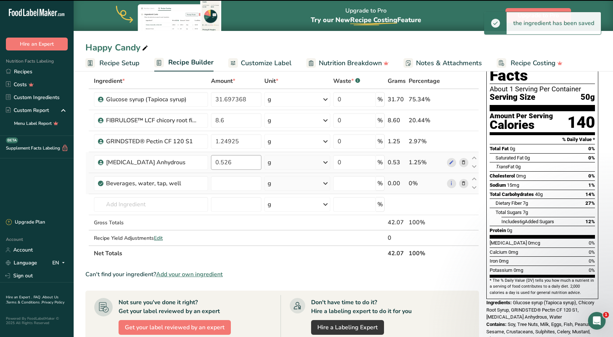 This screenshot has width=613, height=337. Describe the element at coordinates (53, 302) in the screenshot. I see `a: Privacy Policy` at that location.